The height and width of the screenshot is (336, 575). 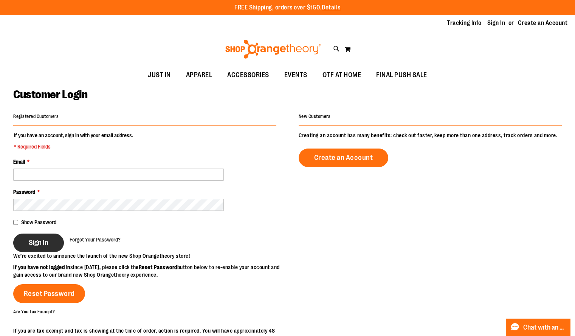 I want to click on p: Creating an account has many benefits: check out faster, keep more than one address, track orders..., so click(x=430, y=135).